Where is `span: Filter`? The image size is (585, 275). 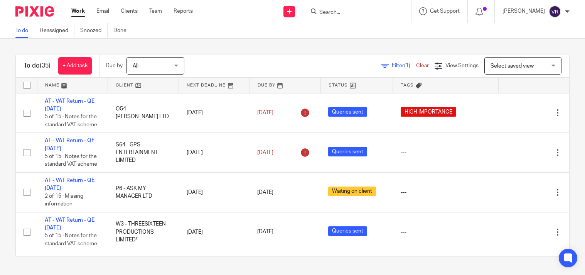 span: Filter is located at coordinates (404, 66).